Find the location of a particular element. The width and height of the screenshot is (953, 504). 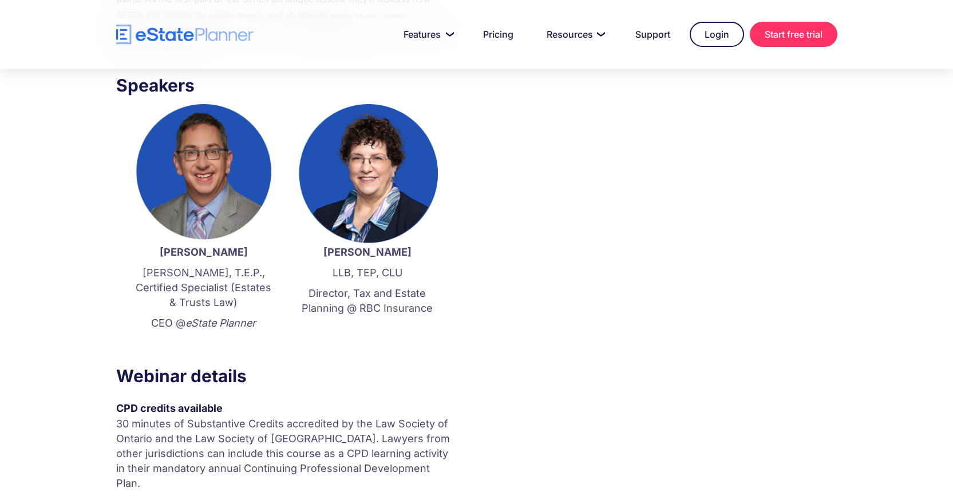

em: eState Planner is located at coordinates (220, 323).